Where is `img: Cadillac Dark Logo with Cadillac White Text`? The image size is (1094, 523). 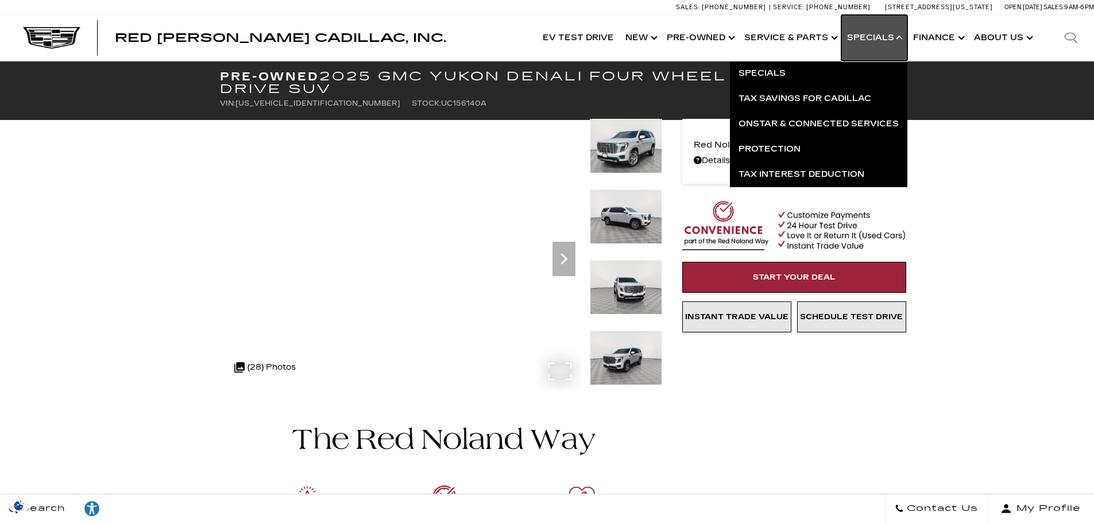
img: Cadillac Dark Logo with Cadillac White Text is located at coordinates (52, 38).